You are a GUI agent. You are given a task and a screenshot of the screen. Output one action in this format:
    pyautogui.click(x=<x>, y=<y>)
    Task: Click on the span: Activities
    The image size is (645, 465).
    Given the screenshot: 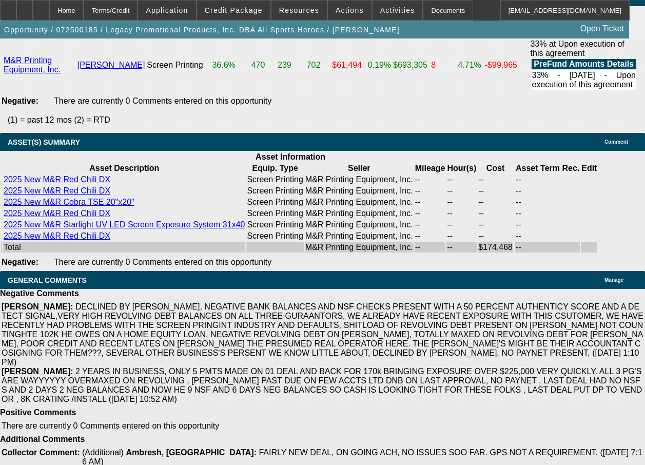 What is the action you would take?
    pyautogui.click(x=398, y=10)
    